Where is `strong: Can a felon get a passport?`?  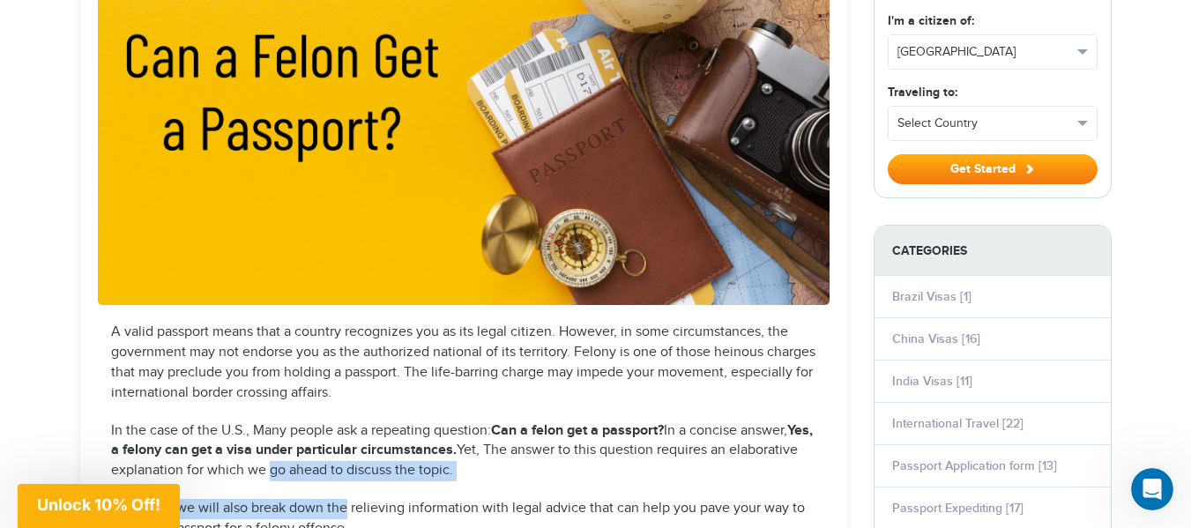
strong: Can a felon get a passport? is located at coordinates (578, 430).